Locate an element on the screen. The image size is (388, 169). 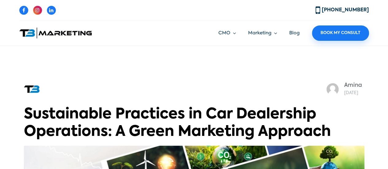
a: Marketing is located at coordinates (263, 33).